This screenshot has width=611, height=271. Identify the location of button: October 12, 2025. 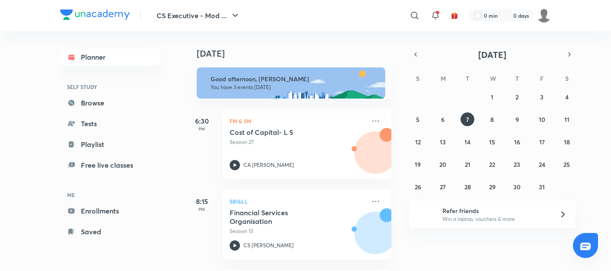
(418, 142).